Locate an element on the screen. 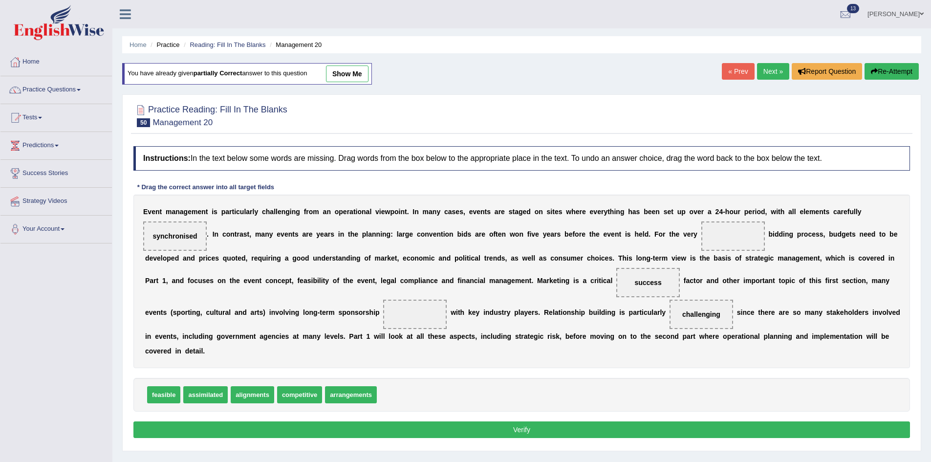 The image size is (931, 462). li: Management 20 is located at coordinates (294, 44).